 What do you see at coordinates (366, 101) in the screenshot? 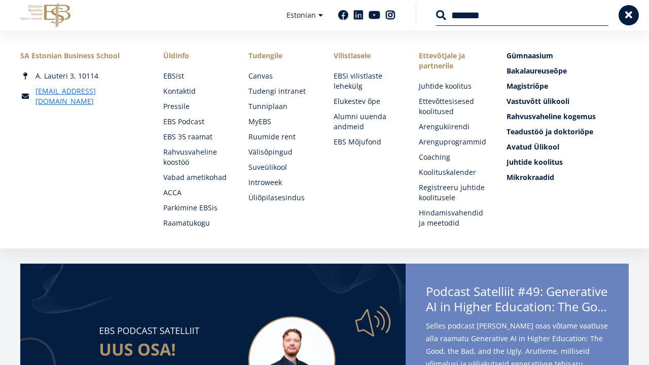
I see `a: Elukestev õpe` at bounding box center [366, 101].